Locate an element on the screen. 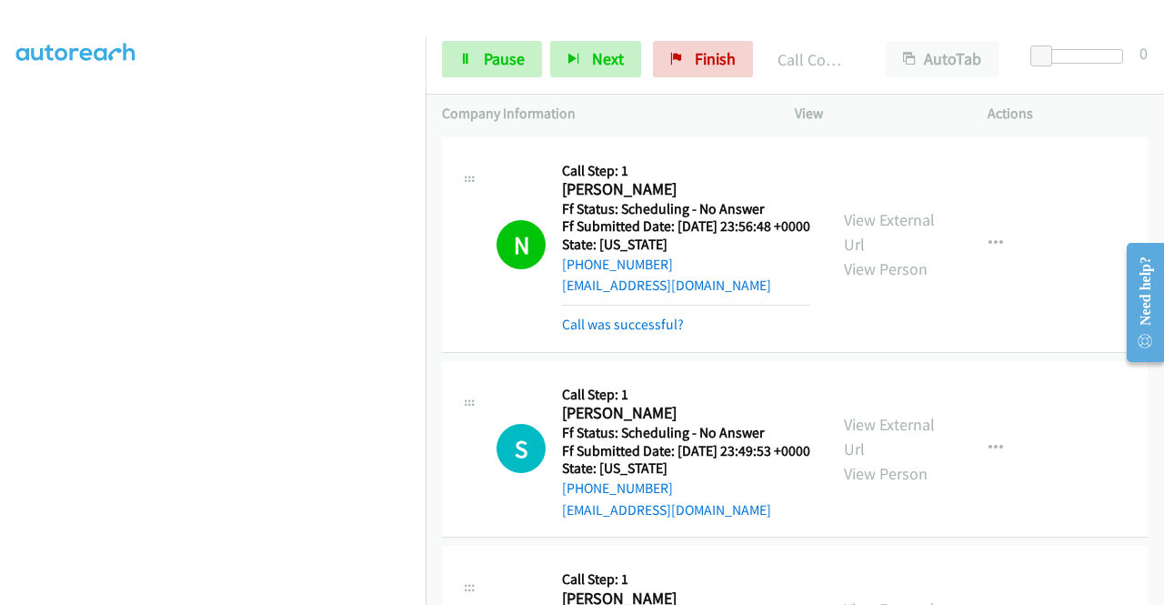  span: Finish is located at coordinates (715, 58).